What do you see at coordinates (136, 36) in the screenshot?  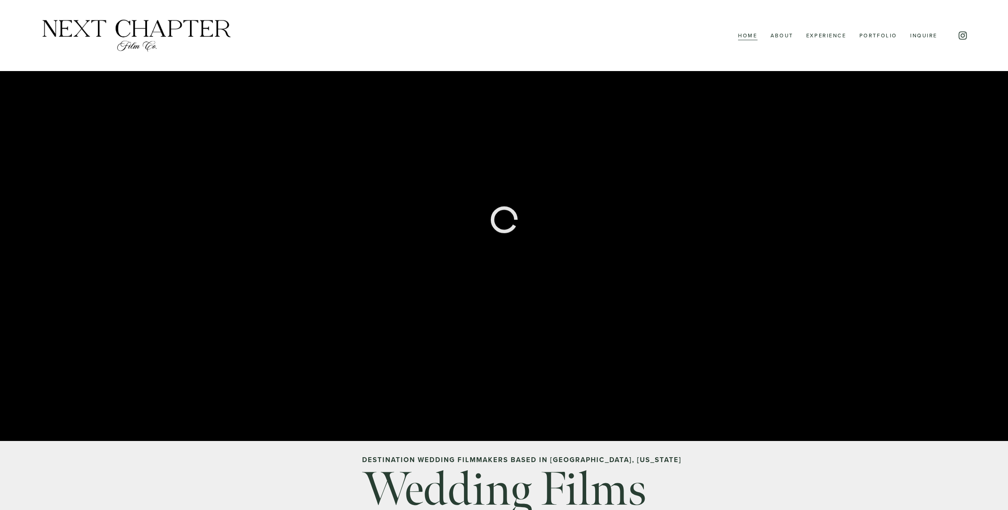 I see `img: Next Chapter Film Co.` at bounding box center [136, 36].